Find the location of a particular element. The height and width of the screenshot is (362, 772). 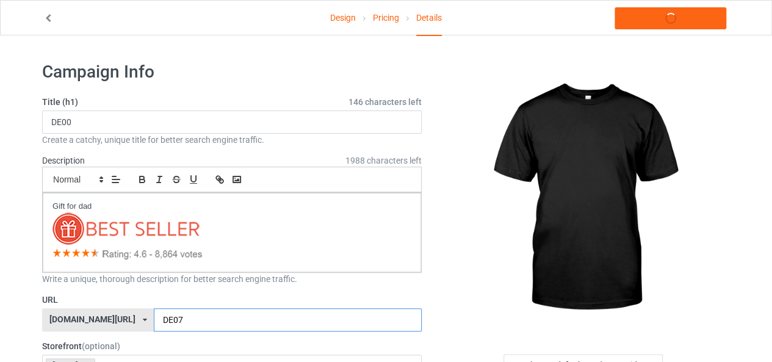

a: Design is located at coordinates (343, 18).